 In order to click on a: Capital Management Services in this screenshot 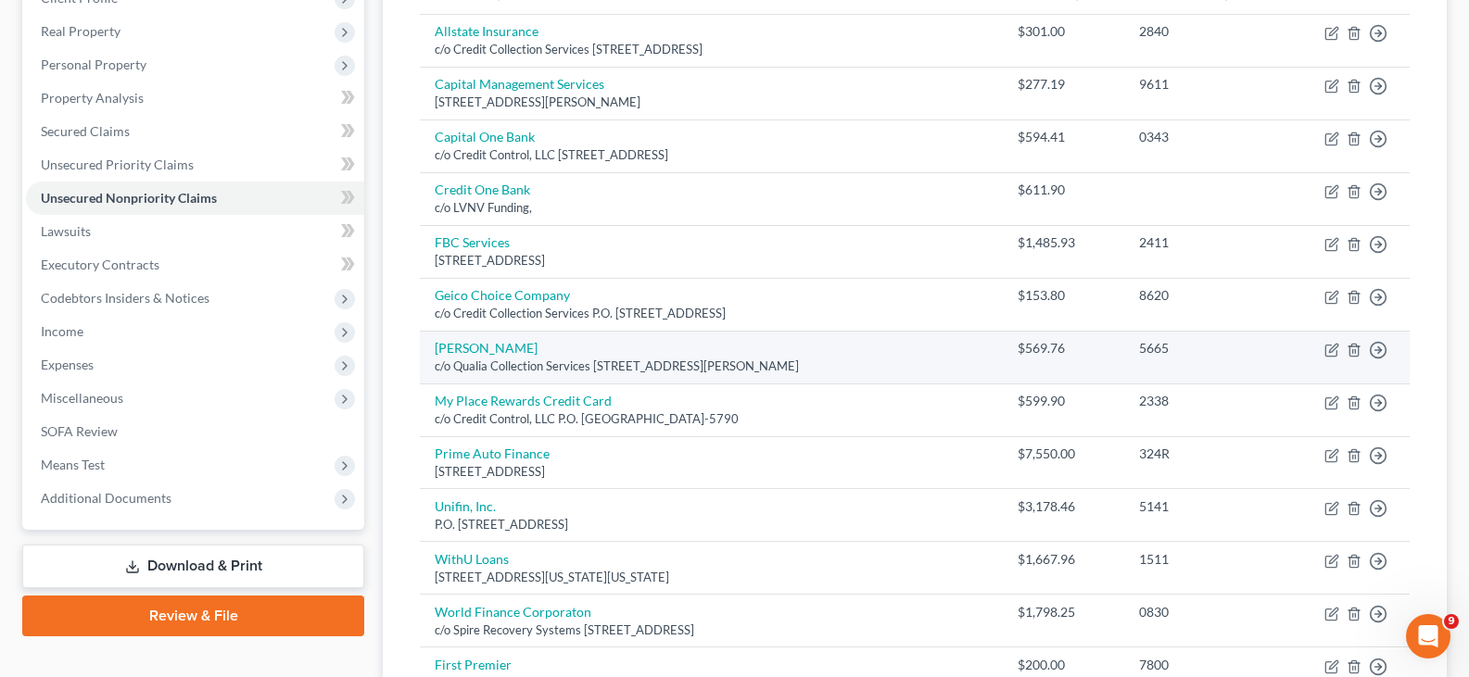, I will do `click(519, 83)`.